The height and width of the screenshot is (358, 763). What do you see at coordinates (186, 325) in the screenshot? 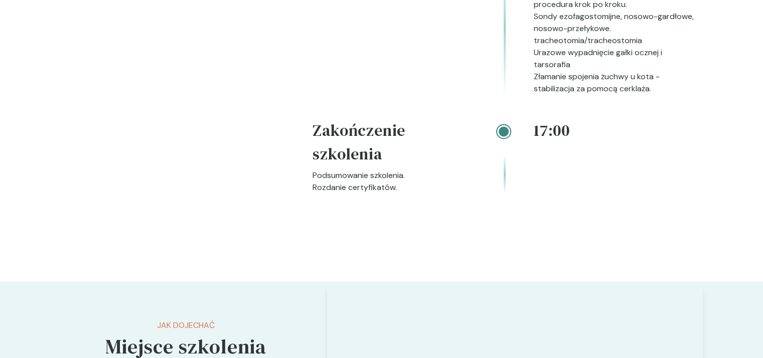
I see `p: Jak dojechać` at bounding box center [186, 325].